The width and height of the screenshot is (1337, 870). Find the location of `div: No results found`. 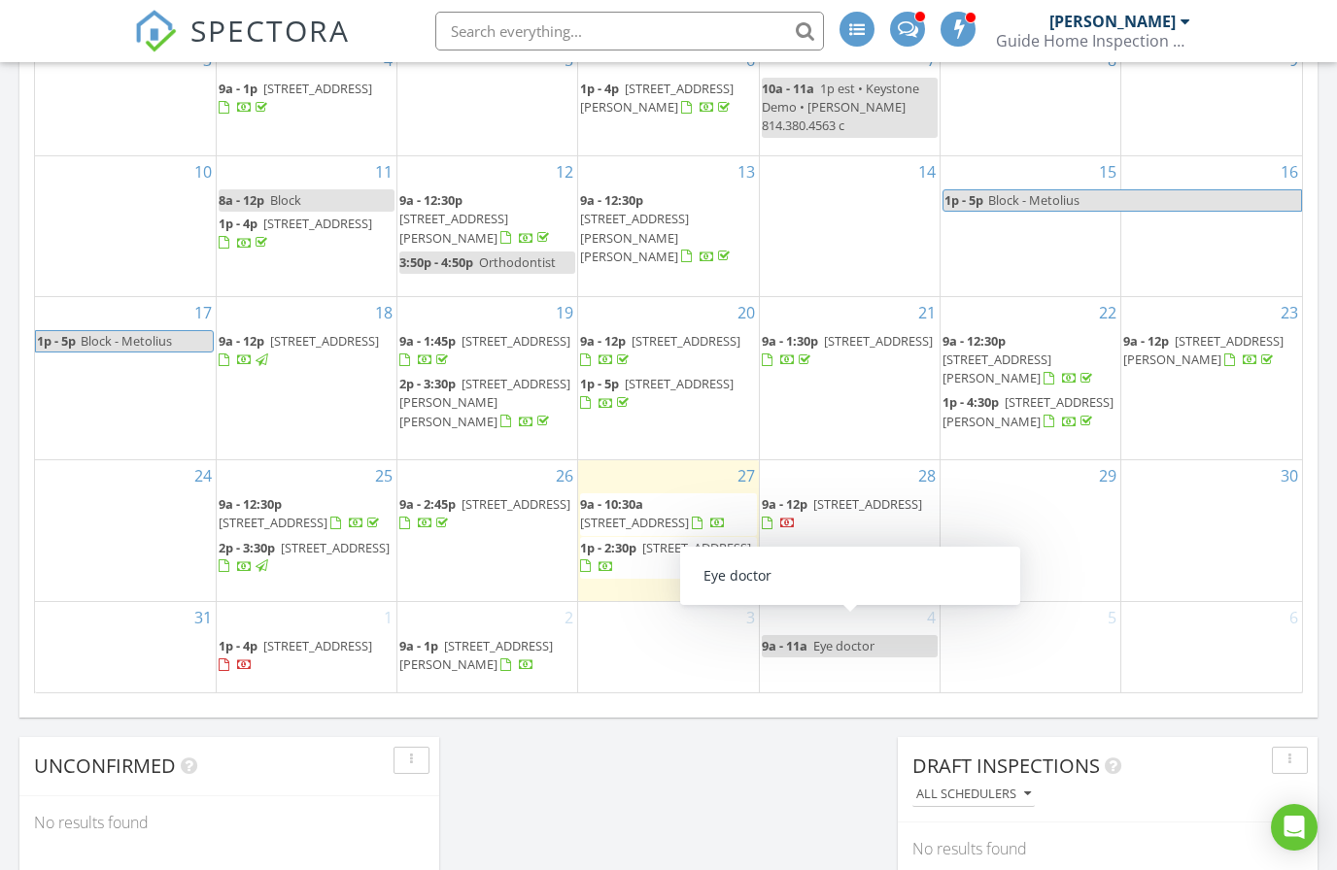

div: No results found is located at coordinates (229, 823).